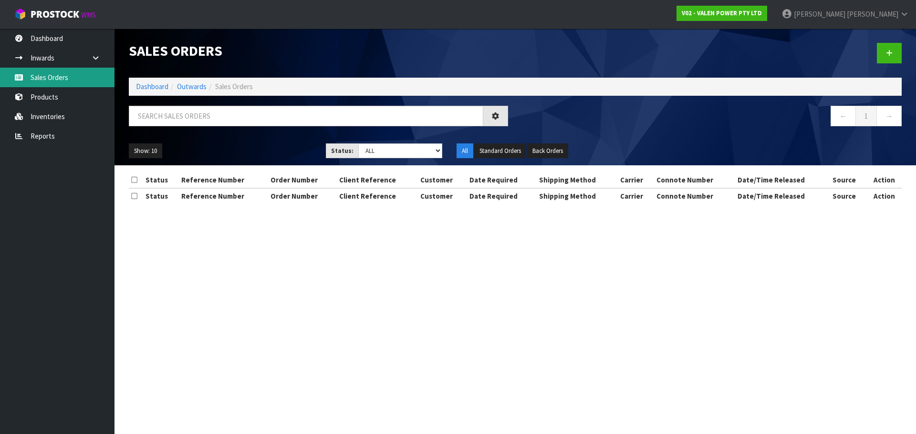 The height and width of the screenshot is (434, 916). What do you see at coordinates (500, 151) in the screenshot?
I see `button: Standard Orders` at bounding box center [500, 151].